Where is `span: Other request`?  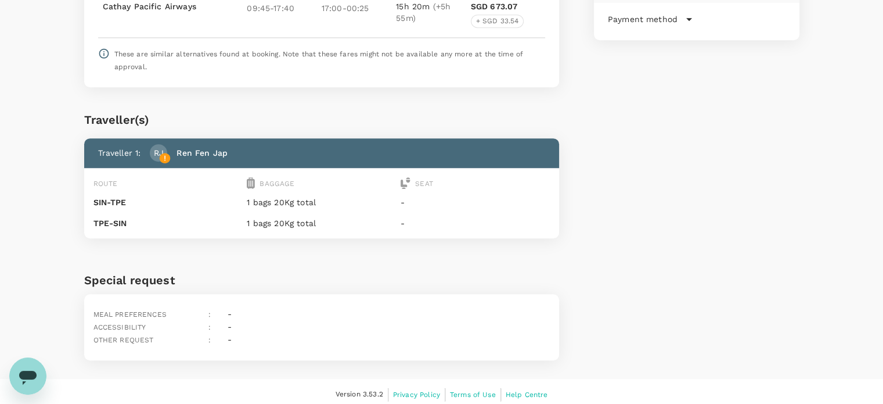 span: Other request is located at coordinates (124, 340).